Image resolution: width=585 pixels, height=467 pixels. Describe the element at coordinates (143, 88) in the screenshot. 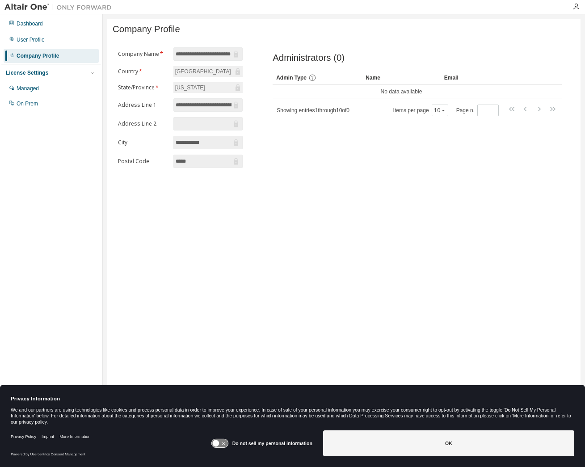

I see `label: State/Province` at that location.